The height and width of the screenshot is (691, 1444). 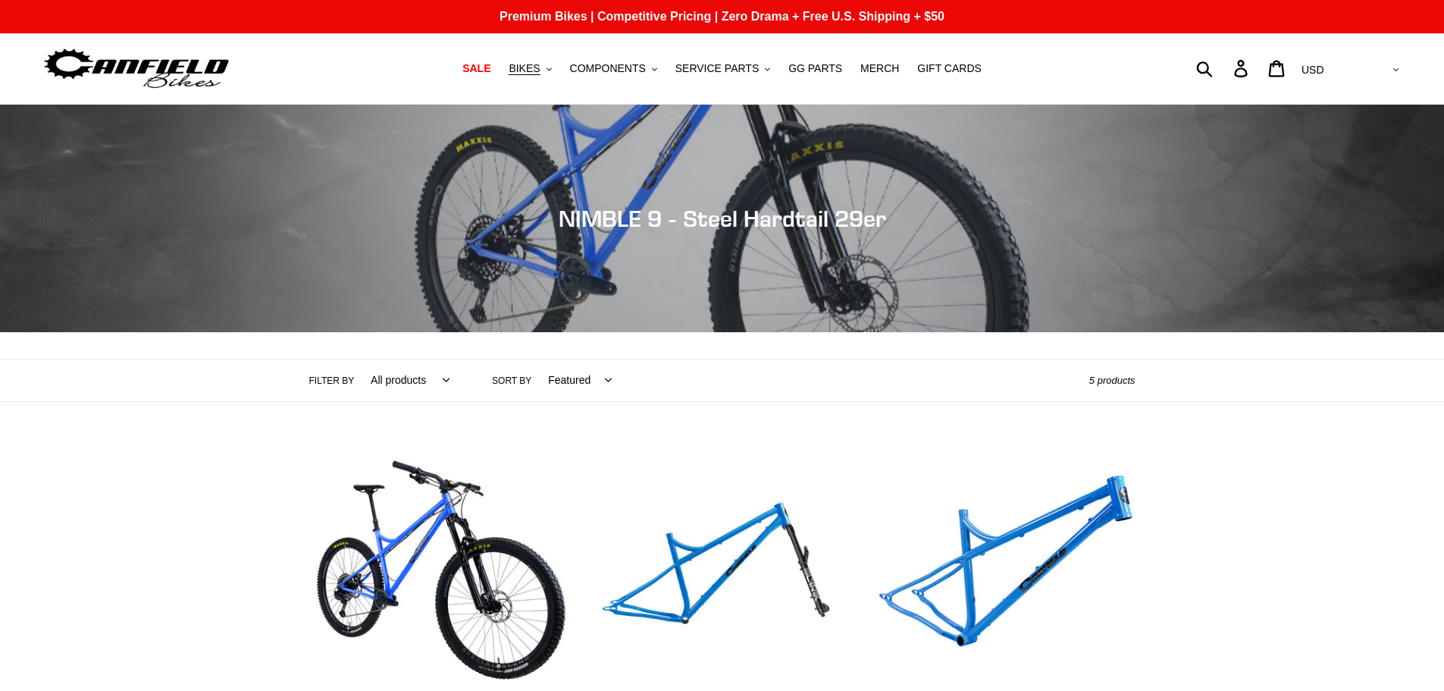 What do you see at coordinates (717, 68) in the screenshot?
I see `span: SERVICE PARTS` at bounding box center [717, 68].